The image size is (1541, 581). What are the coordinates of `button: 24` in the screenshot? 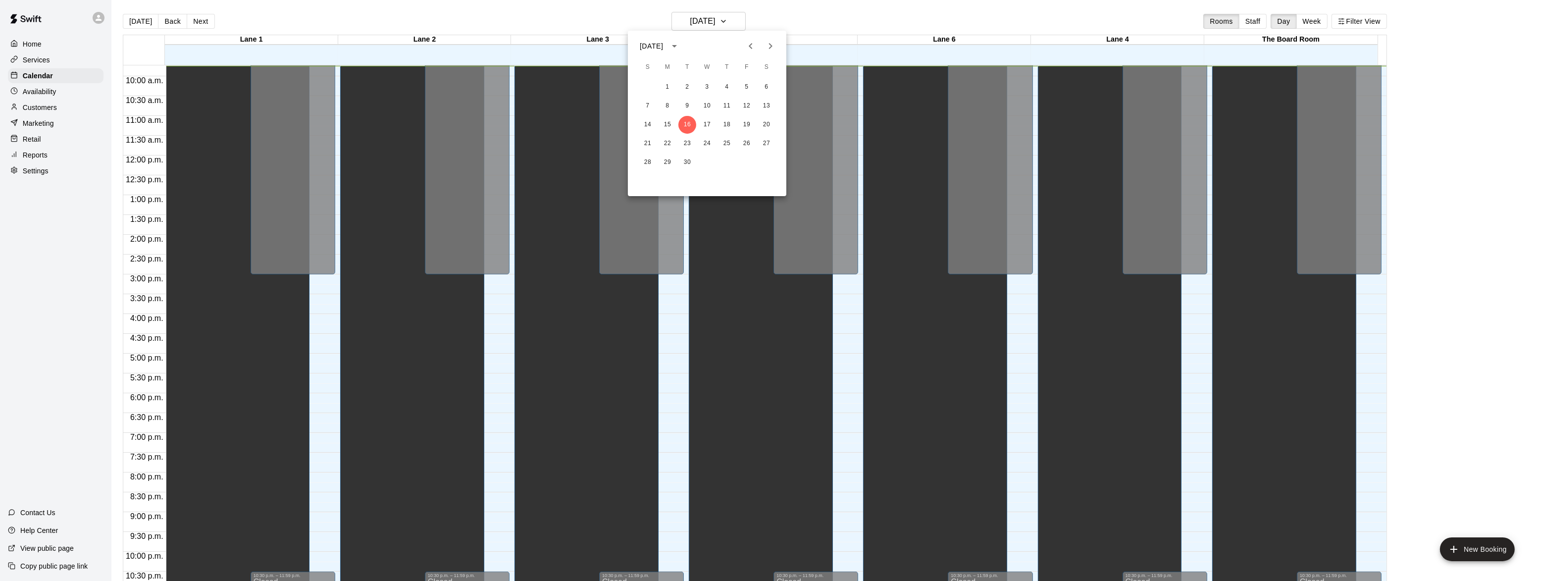 It's located at (707, 144).